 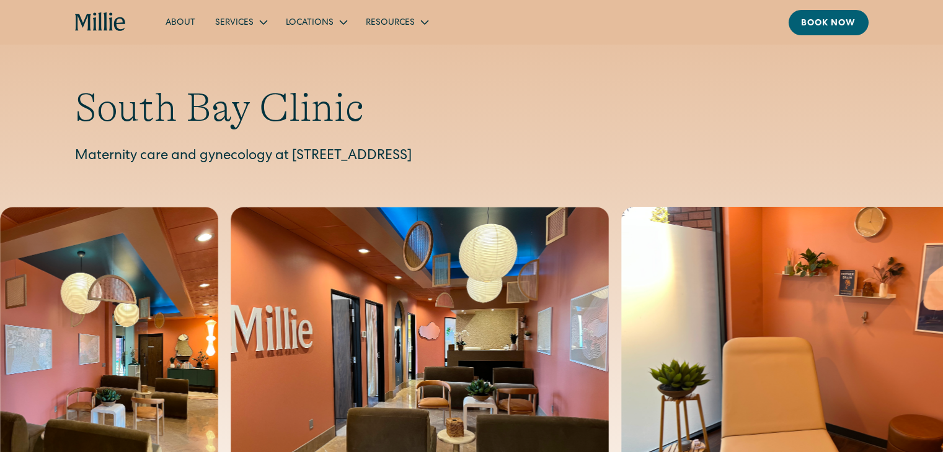 What do you see at coordinates (180, 22) in the screenshot?
I see `a: About` at bounding box center [180, 22].